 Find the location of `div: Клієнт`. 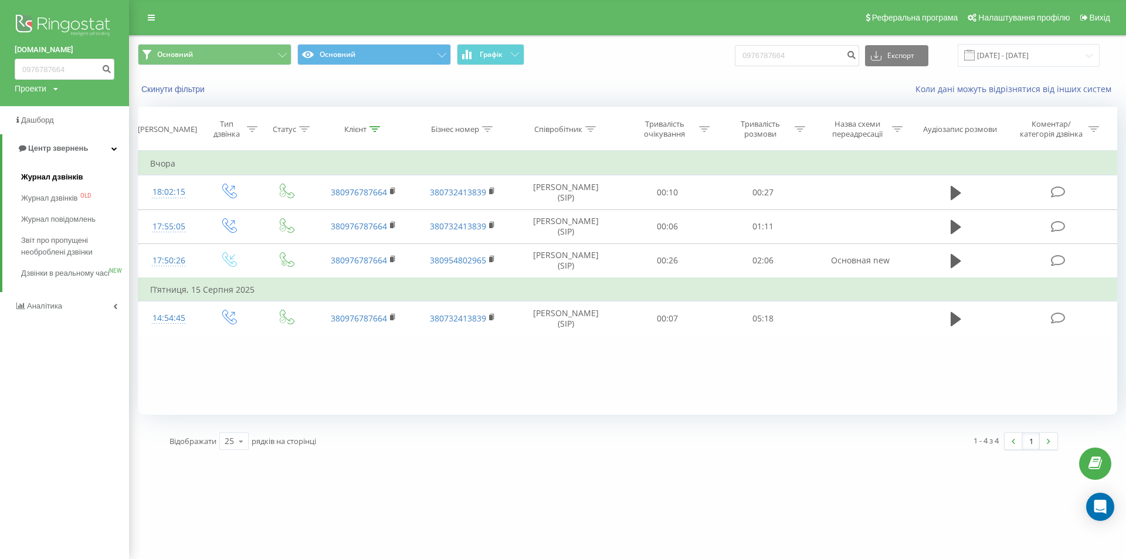

div: Клієнт is located at coordinates (356, 129).